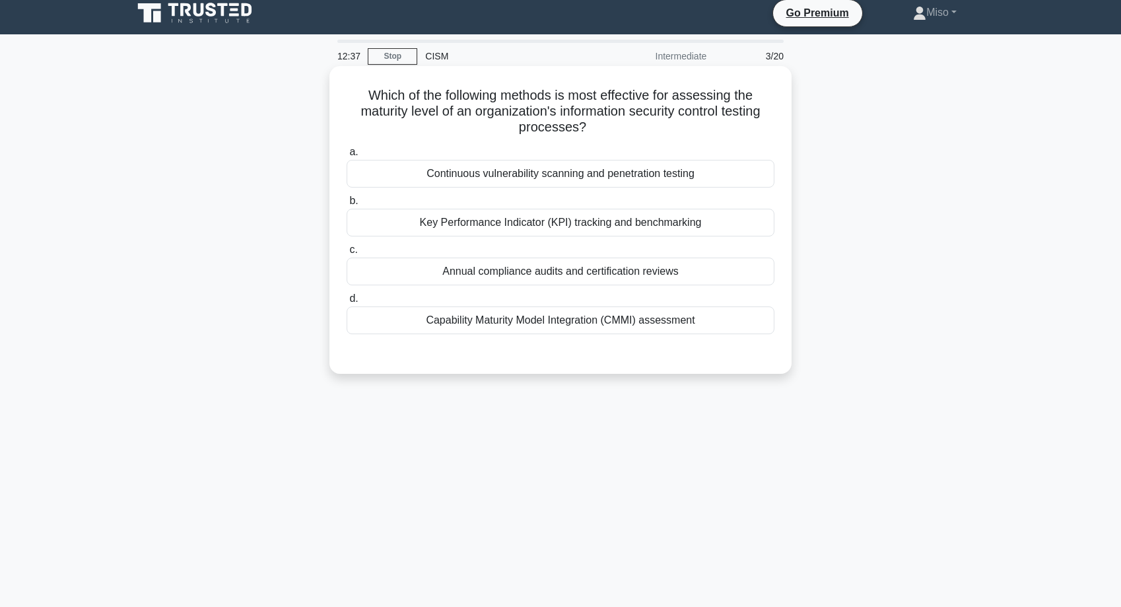 The height and width of the screenshot is (607, 1121). Describe the element at coordinates (353, 200) in the screenshot. I see `span: b.` at that location.